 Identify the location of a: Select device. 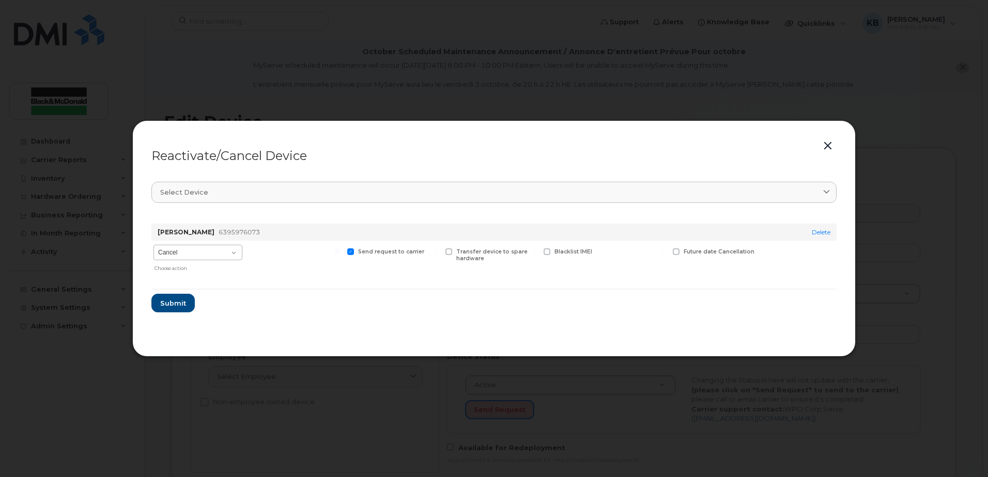
(494, 192).